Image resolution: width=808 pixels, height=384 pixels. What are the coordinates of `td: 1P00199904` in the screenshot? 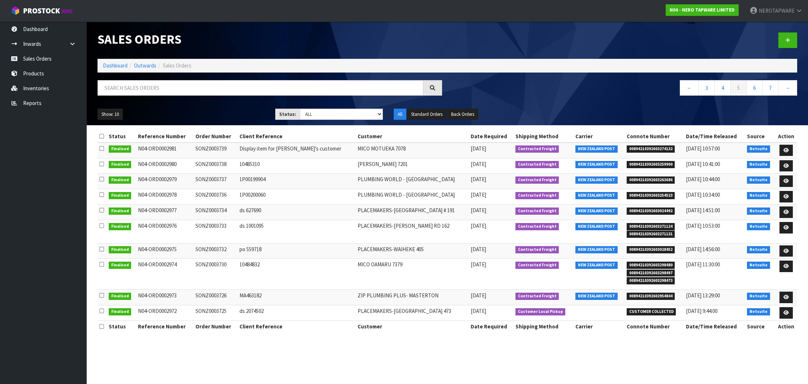 It's located at (297, 181).